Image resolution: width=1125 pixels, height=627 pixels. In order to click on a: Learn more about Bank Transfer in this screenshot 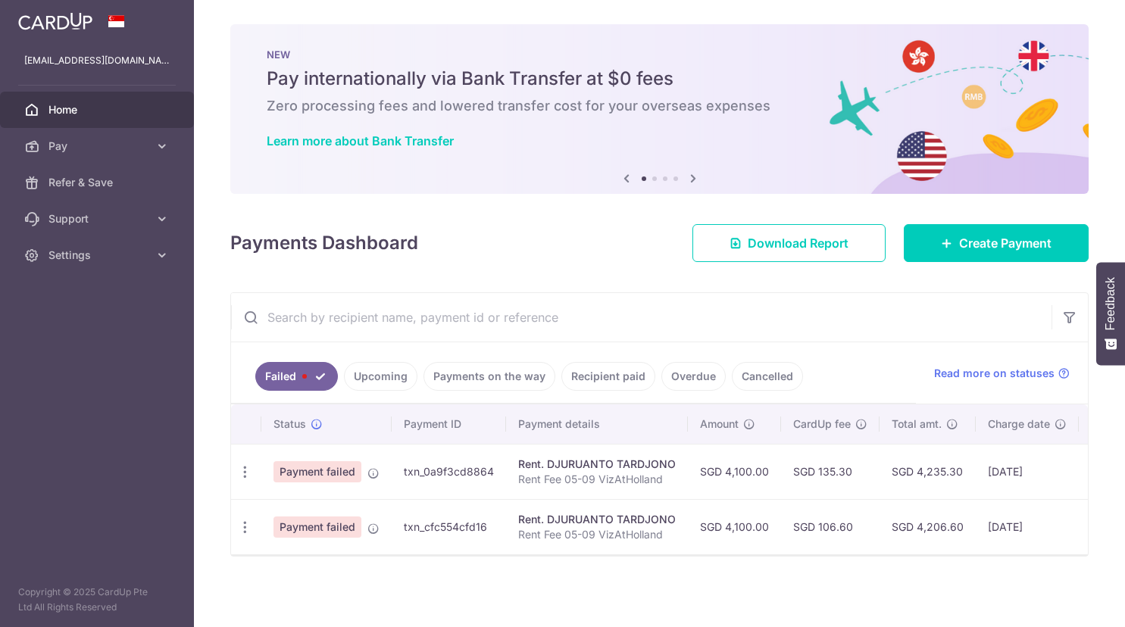, I will do `click(360, 141)`.